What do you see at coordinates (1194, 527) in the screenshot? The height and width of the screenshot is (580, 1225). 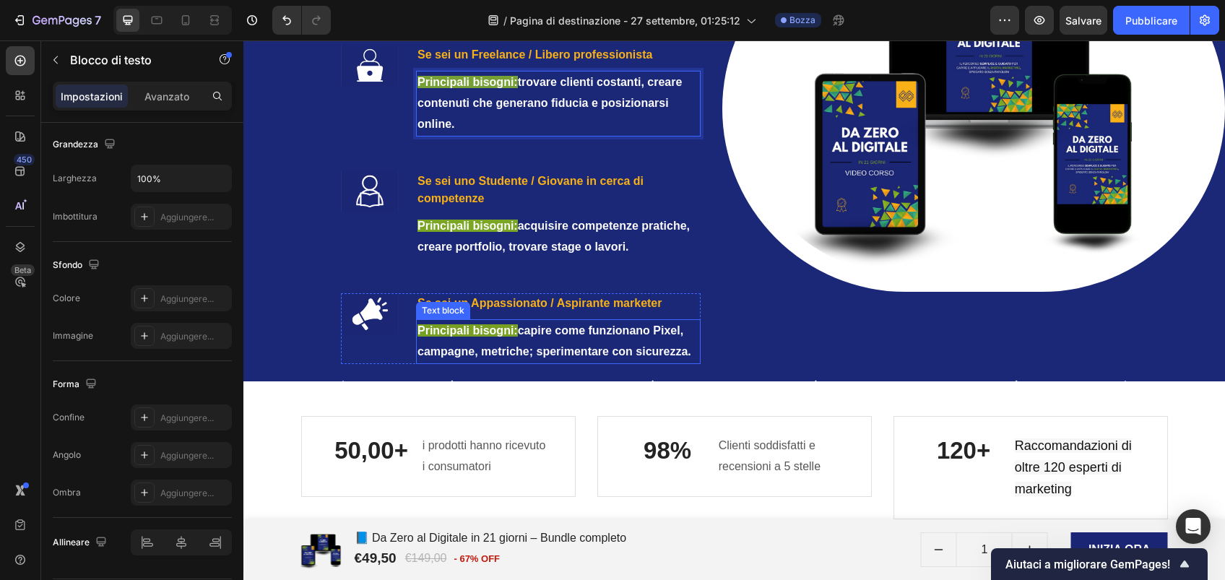 I see `div: Apri Intercom Messenger` at bounding box center [1194, 527].